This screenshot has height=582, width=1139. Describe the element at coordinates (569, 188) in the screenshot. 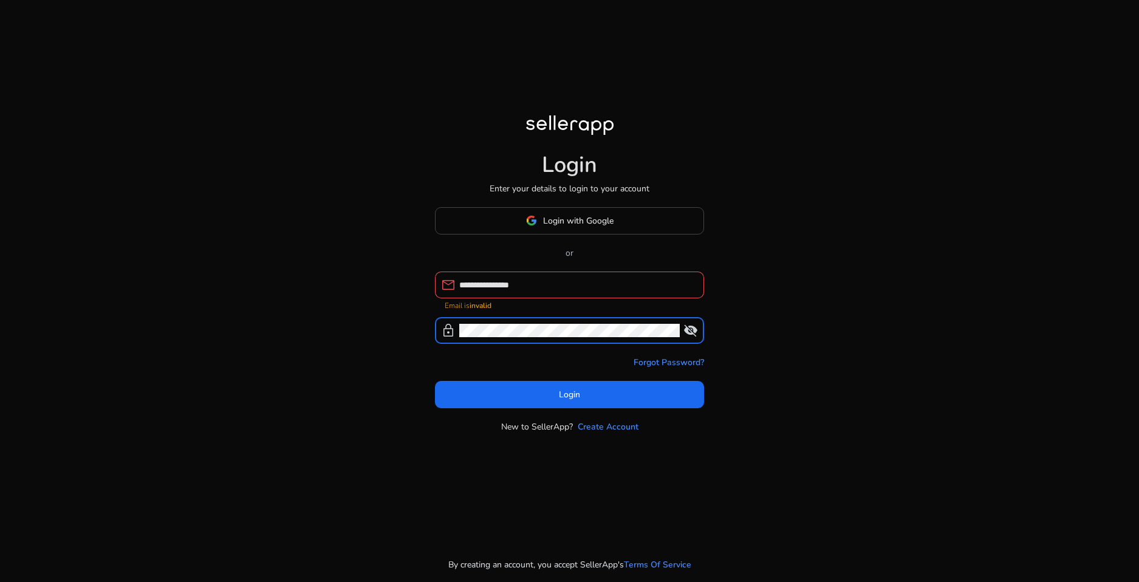

I see `p: Enter your details to login to your account` at that location.